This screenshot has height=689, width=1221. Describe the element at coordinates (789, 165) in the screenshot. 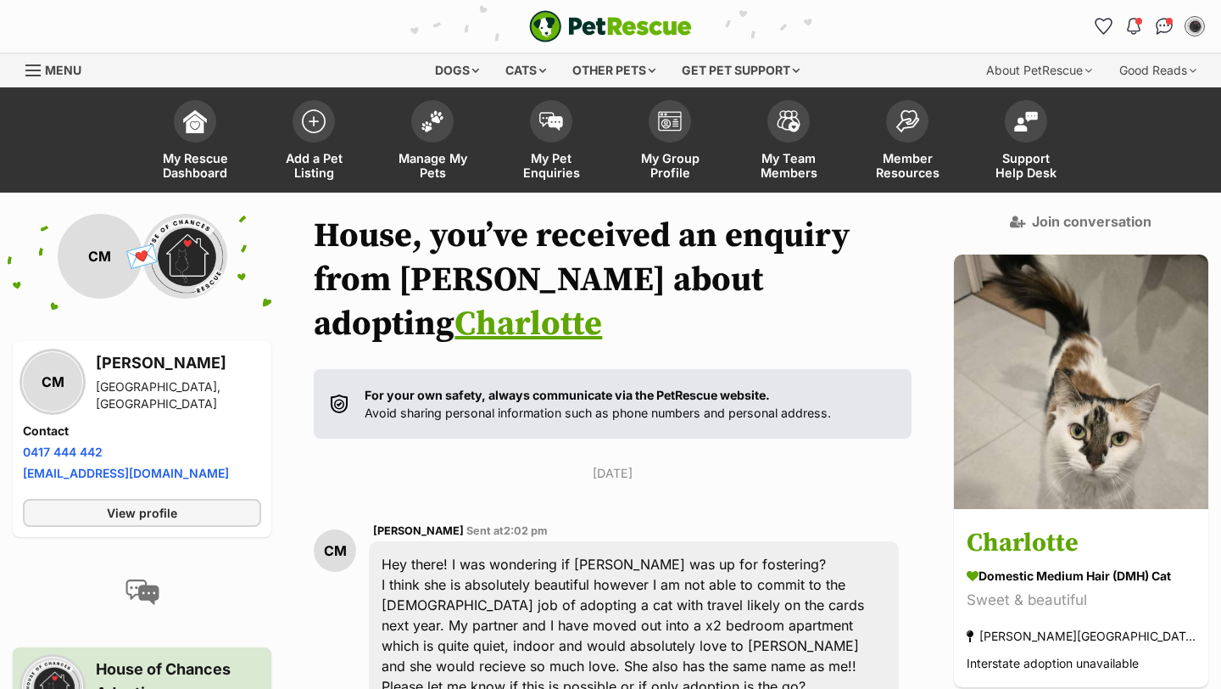

I see `span: My Team Members` at that location.